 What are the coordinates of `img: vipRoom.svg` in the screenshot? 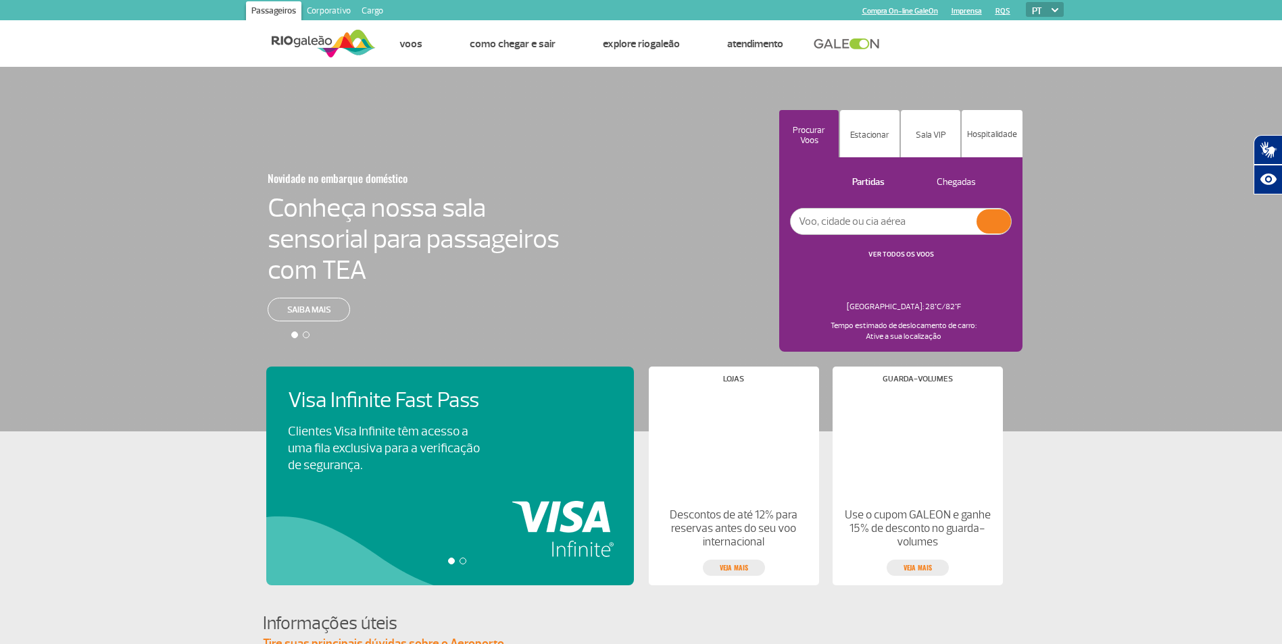 It's located at (930, 127).